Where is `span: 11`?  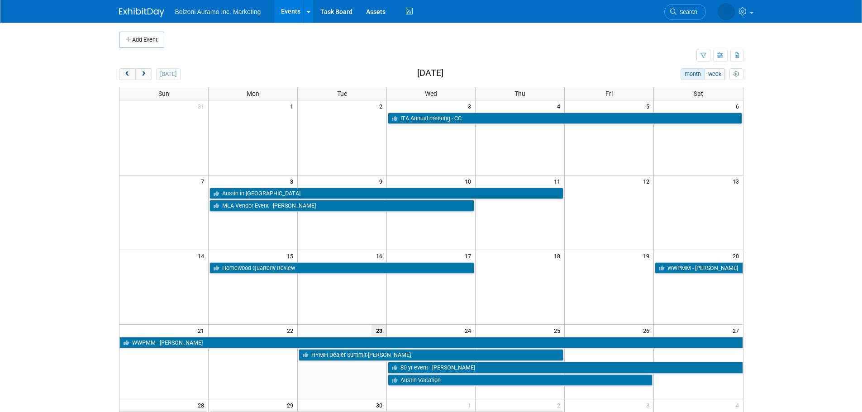
span: 11 is located at coordinates (558, 181).